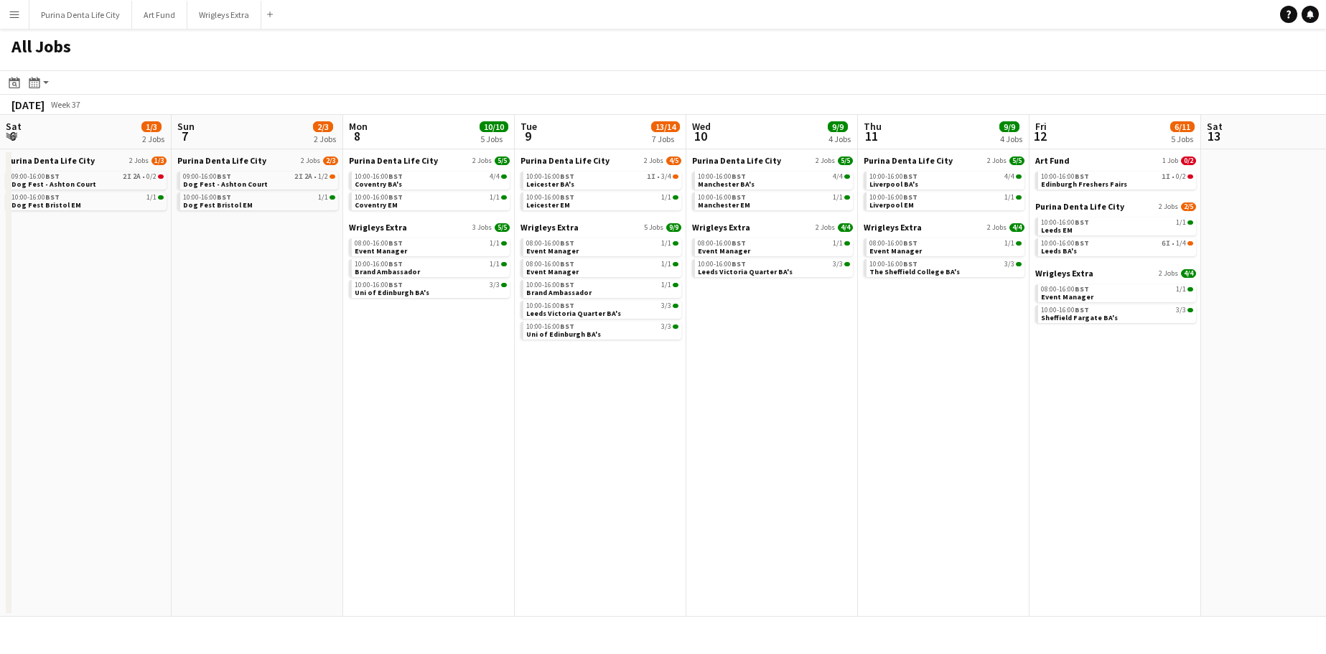 This screenshot has height=654, width=1326. Describe the element at coordinates (602, 288) in the screenshot. I see `a: 10:00-16:00BST1/1Brand Ambassador` at that location.